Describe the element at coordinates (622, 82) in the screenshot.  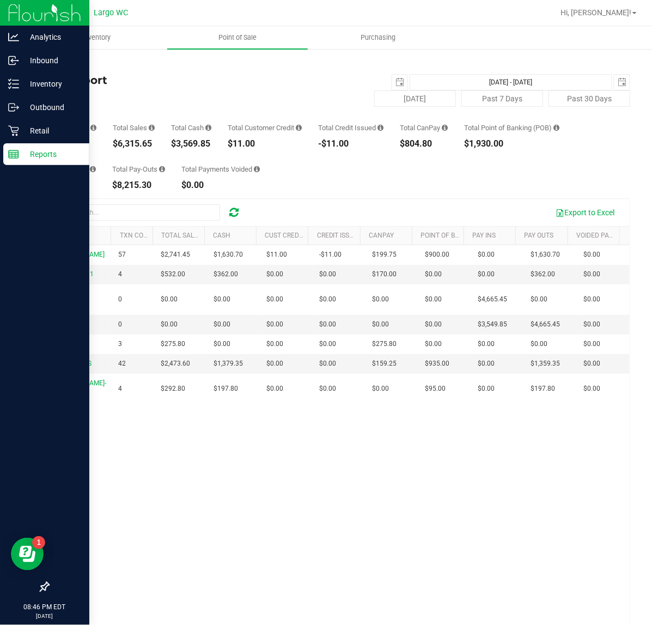
I see `span: select` at that location.